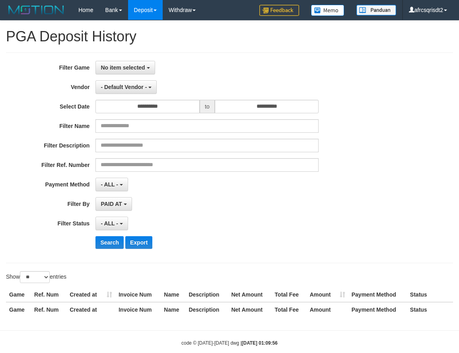  What do you see at coordinates (36, 277) in the screenshot?
I see `label: Show entries` at bounding box center [36, 277].